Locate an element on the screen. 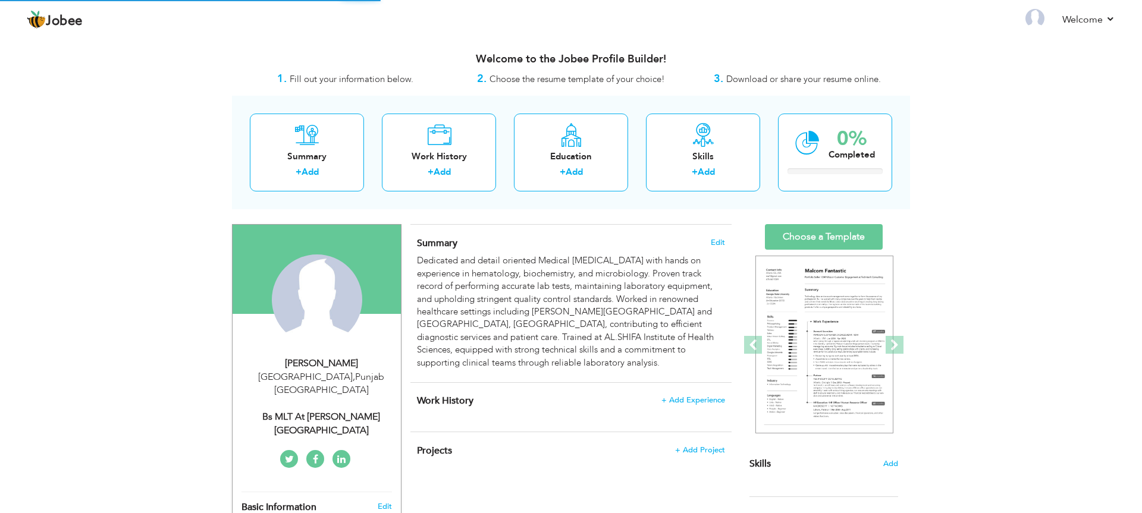  span: Skills is located at coordinates (760, 464).